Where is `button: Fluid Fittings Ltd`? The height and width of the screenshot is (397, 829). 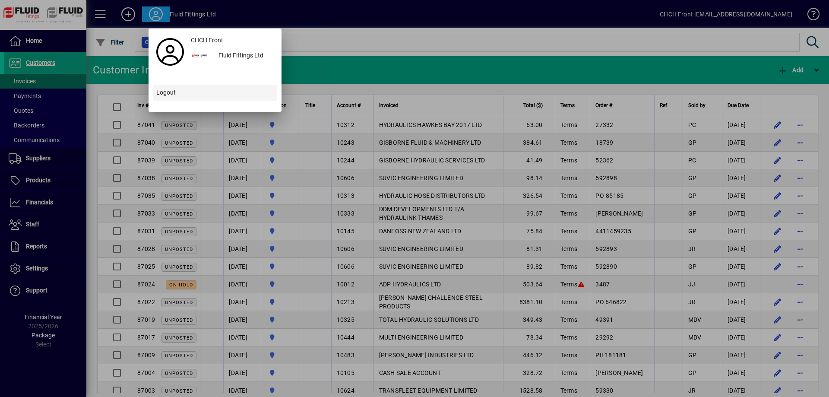
button: Fluid Fittings Ltd is located at coordinates (232, 56).